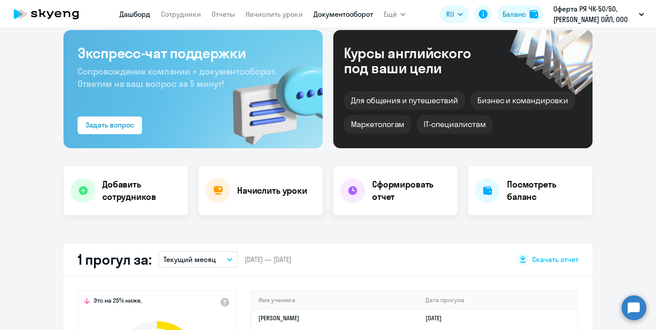 This screenshot has height=330, width=656. Describe the element at coordinates (454, 124) in the screenshot. I see `div: IT-специалистам` at that location.